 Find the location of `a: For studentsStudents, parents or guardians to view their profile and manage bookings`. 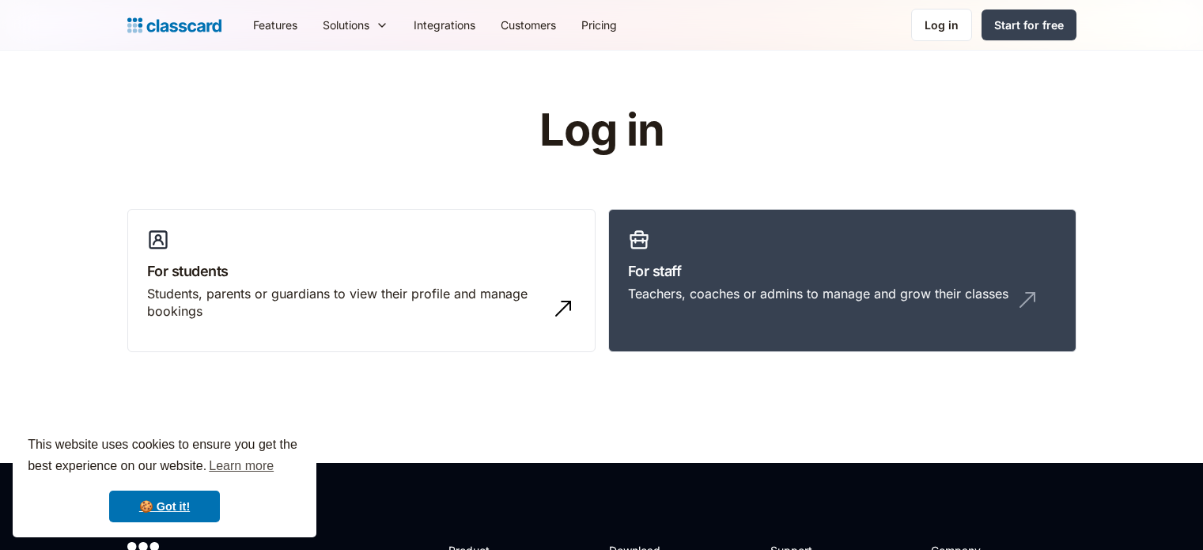

a: For studentsStudents, parents or guardians to view their profile and manage bookings is located at coordinates (362, 281).